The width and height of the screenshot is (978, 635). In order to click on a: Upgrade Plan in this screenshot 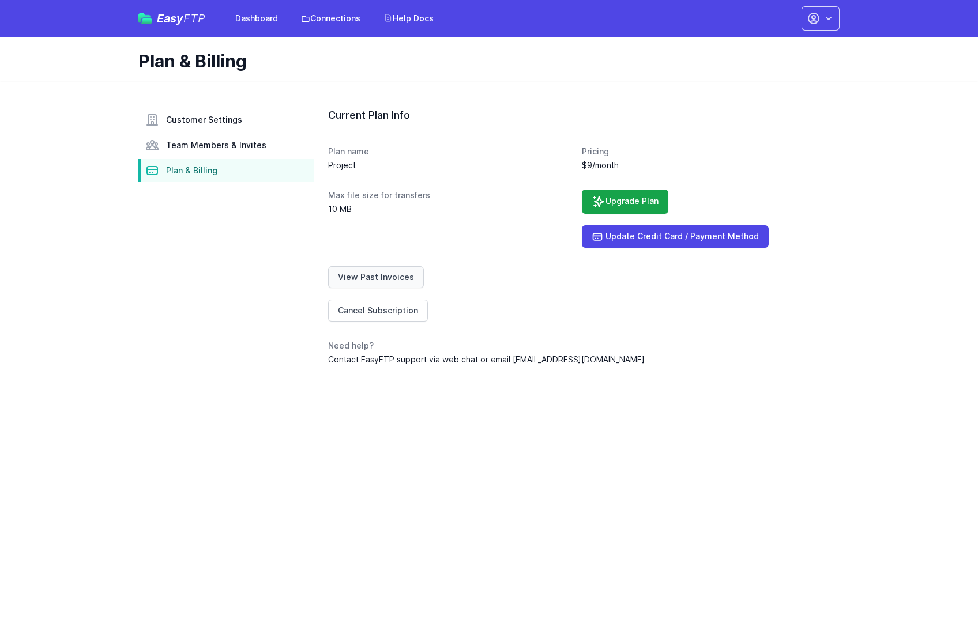, I will do `click(625, 202)`.